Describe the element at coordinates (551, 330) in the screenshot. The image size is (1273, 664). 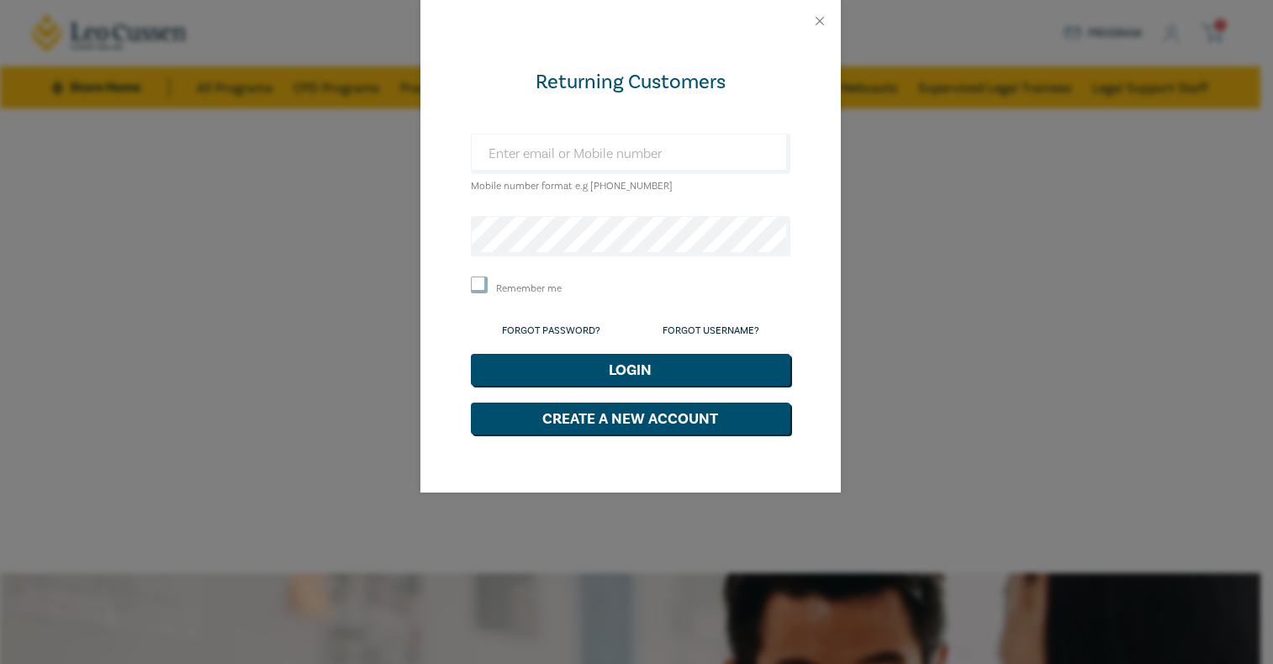
I see `a: Forgot Password?` at that location.